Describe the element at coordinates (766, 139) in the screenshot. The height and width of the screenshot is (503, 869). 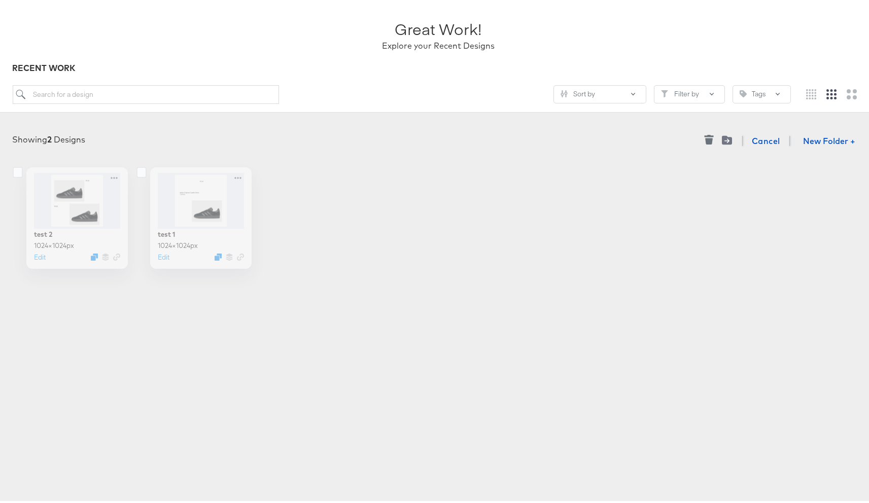
I see `span: Cancel` at that location.